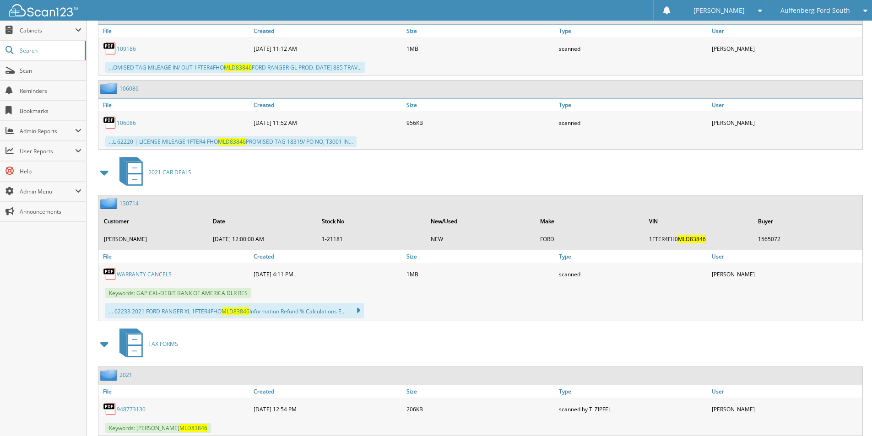 The height and width of the screenshot is (436, 872). Describe the element at coordinates (144, 274) in the screenshot. I see `a: WARRANTY CANCELS` at that location.